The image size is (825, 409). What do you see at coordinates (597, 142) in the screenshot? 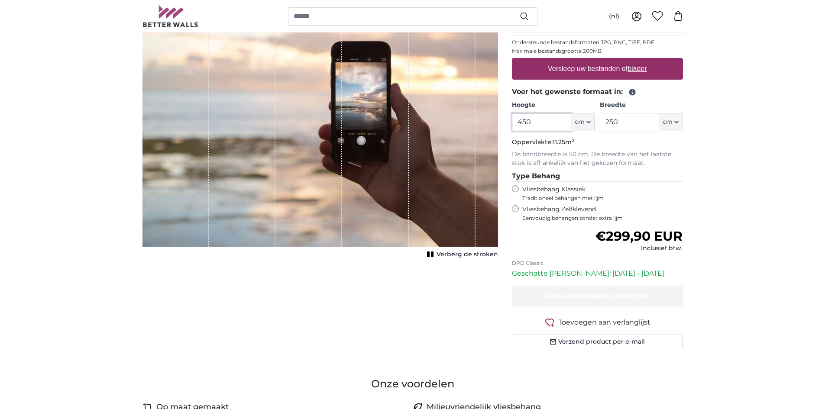
I see `p: Oppervlakte:` at bounding box center [597, 142].